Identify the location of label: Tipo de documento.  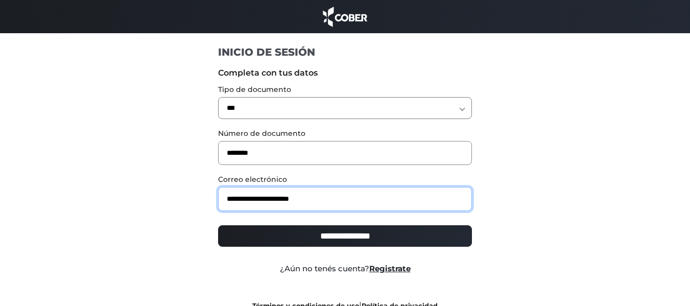
(345, 89).